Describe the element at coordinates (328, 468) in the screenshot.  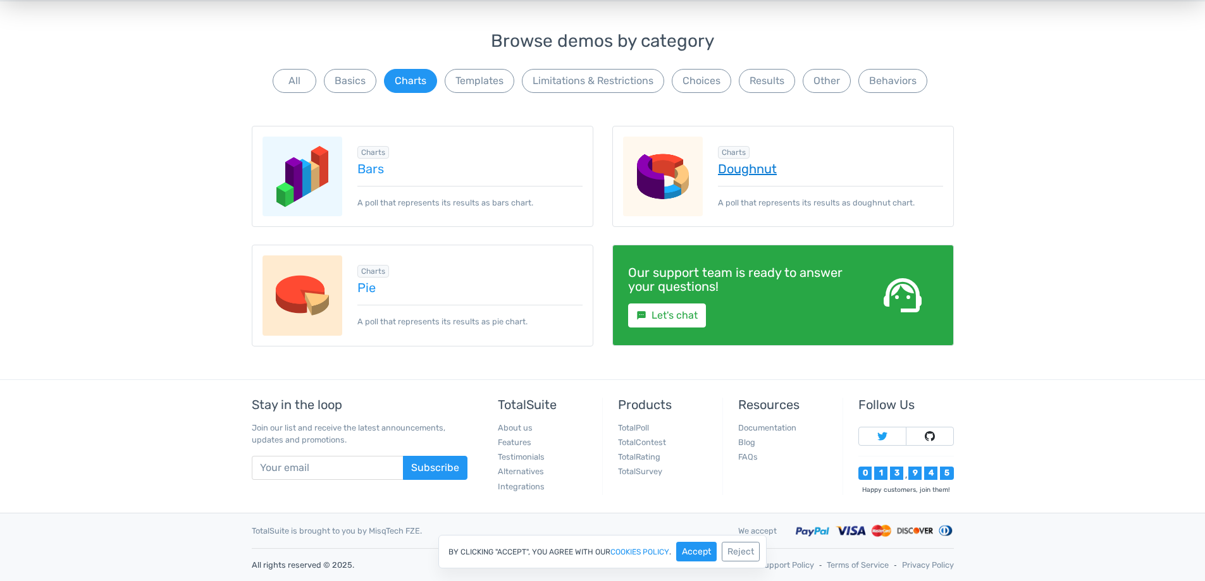
I see `input: Your email` at that location.